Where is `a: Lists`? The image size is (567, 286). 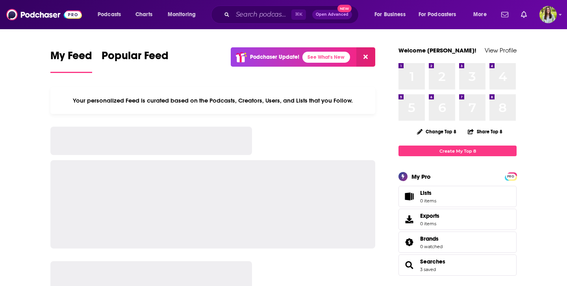 a: Lists is located at coordinates (458, 196).